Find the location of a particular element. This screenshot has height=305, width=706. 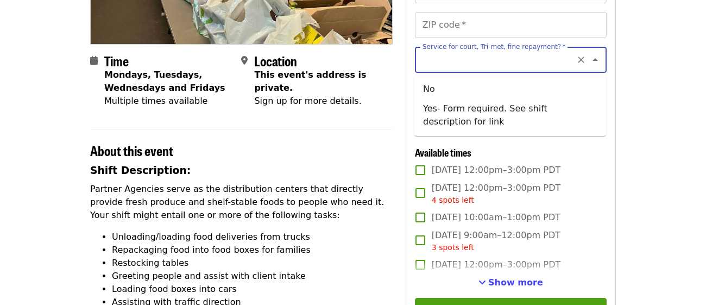

div: Multiple times available is located at coordinates (168, 101).